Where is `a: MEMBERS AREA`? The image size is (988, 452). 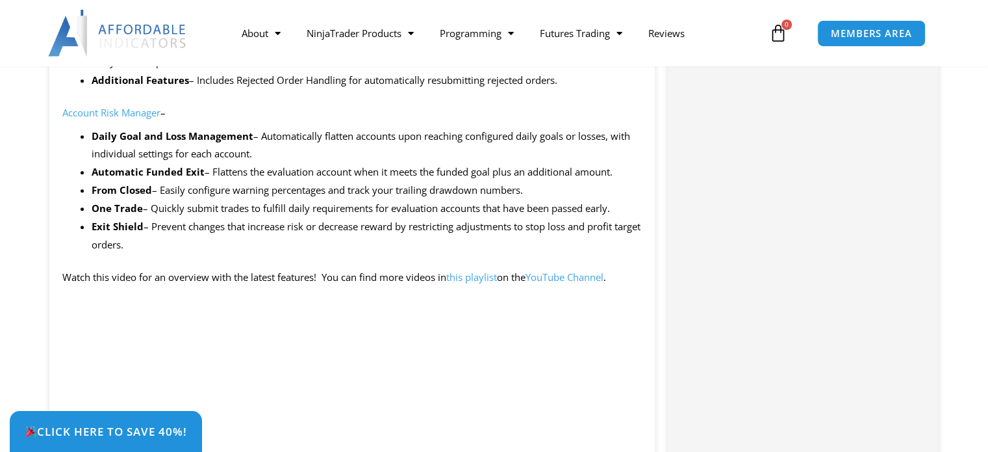
a: MEMBERS AREA is located at coordinates (871, 33).